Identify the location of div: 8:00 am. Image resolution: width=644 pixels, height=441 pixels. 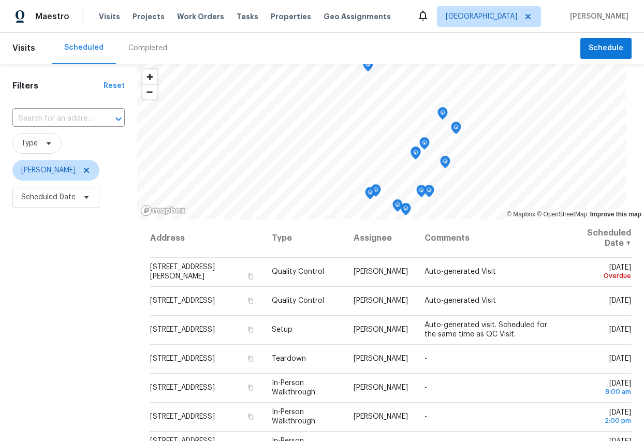
(600, 392).